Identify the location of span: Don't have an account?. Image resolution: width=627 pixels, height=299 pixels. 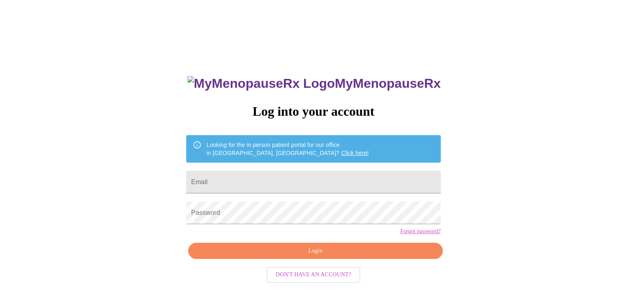
(313, 275).